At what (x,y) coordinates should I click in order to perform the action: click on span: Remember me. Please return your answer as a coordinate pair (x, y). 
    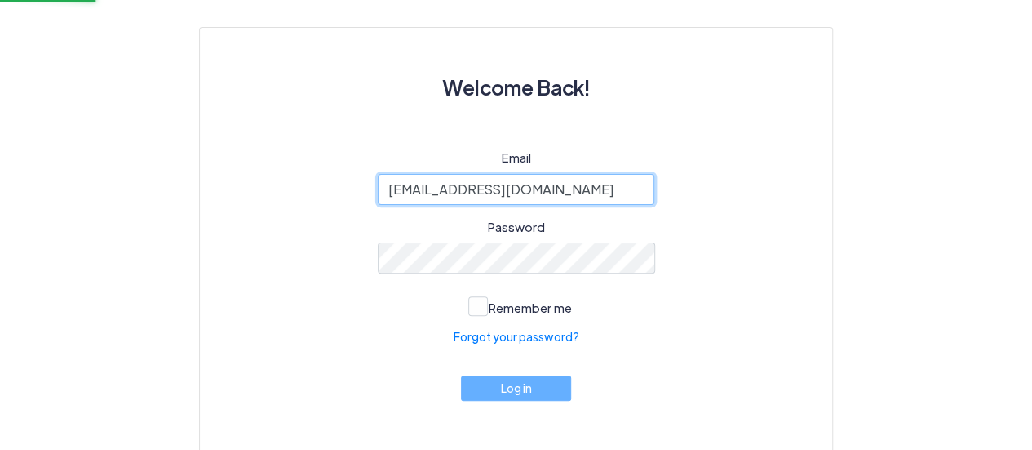
    Looking at the image, I should click on (531, 307).